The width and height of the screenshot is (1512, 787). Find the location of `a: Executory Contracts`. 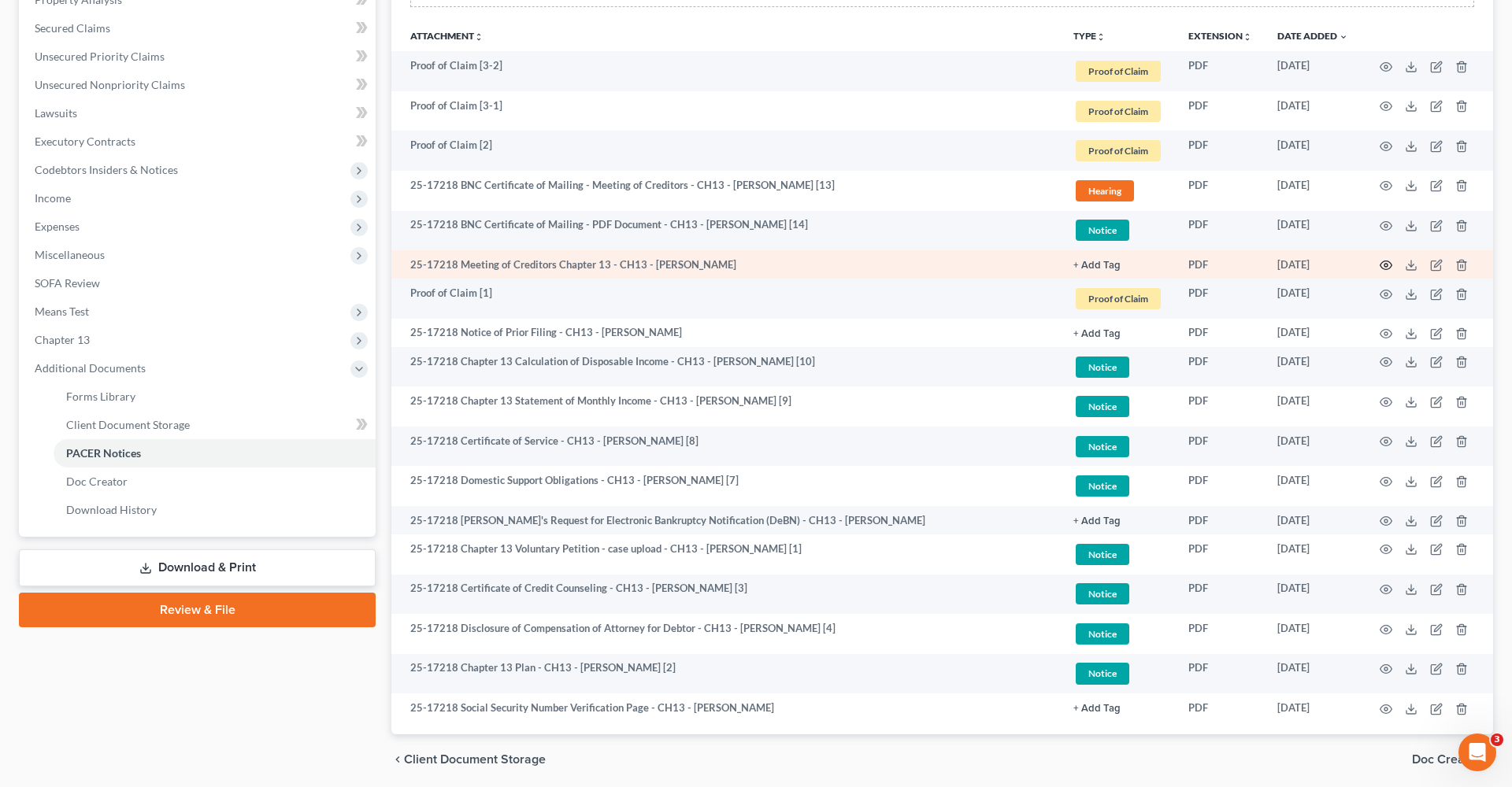

a: Executory Contracts is located at coordinates (198, 141).